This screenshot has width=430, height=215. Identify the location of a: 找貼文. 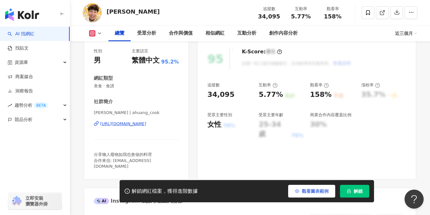
(18, 48).